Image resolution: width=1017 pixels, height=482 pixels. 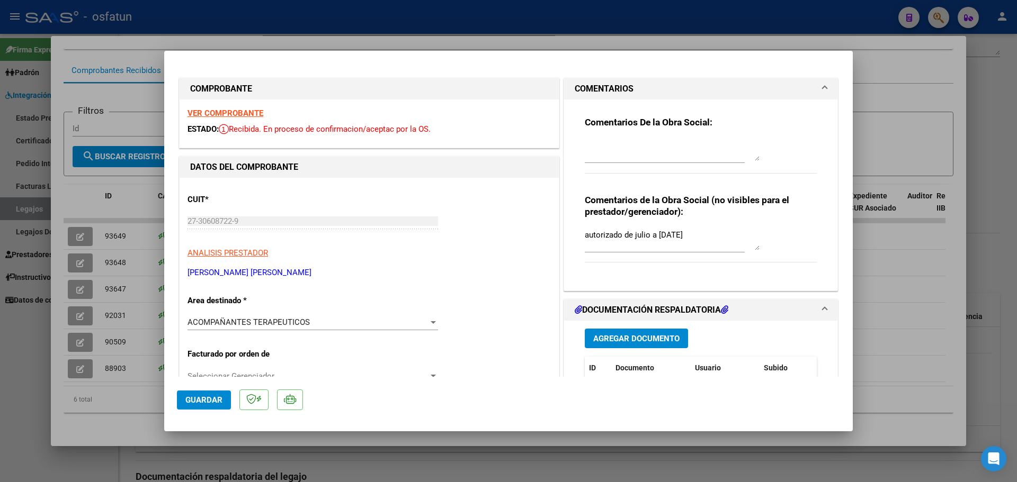 I want to click on span: Documento, so click(x=634, y=368).